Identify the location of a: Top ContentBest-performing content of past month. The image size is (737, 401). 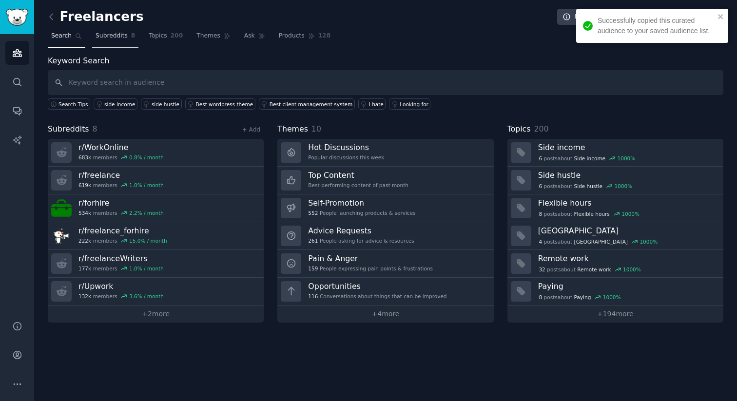
(385, 180).